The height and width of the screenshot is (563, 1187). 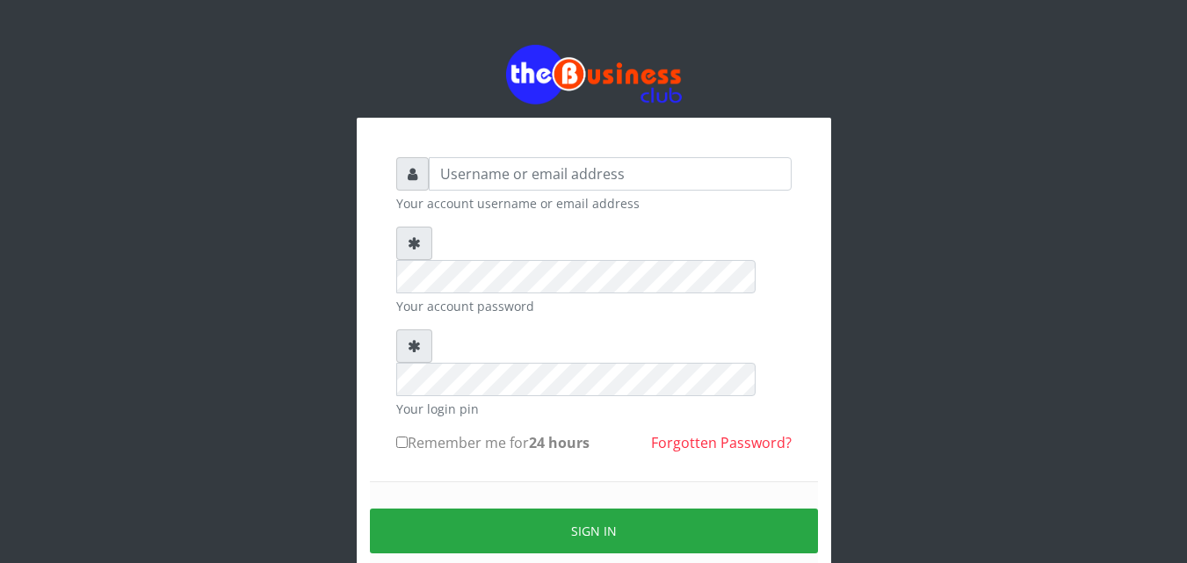 I want to click on a: Forgotten Password?, so click(x=722, y=443).